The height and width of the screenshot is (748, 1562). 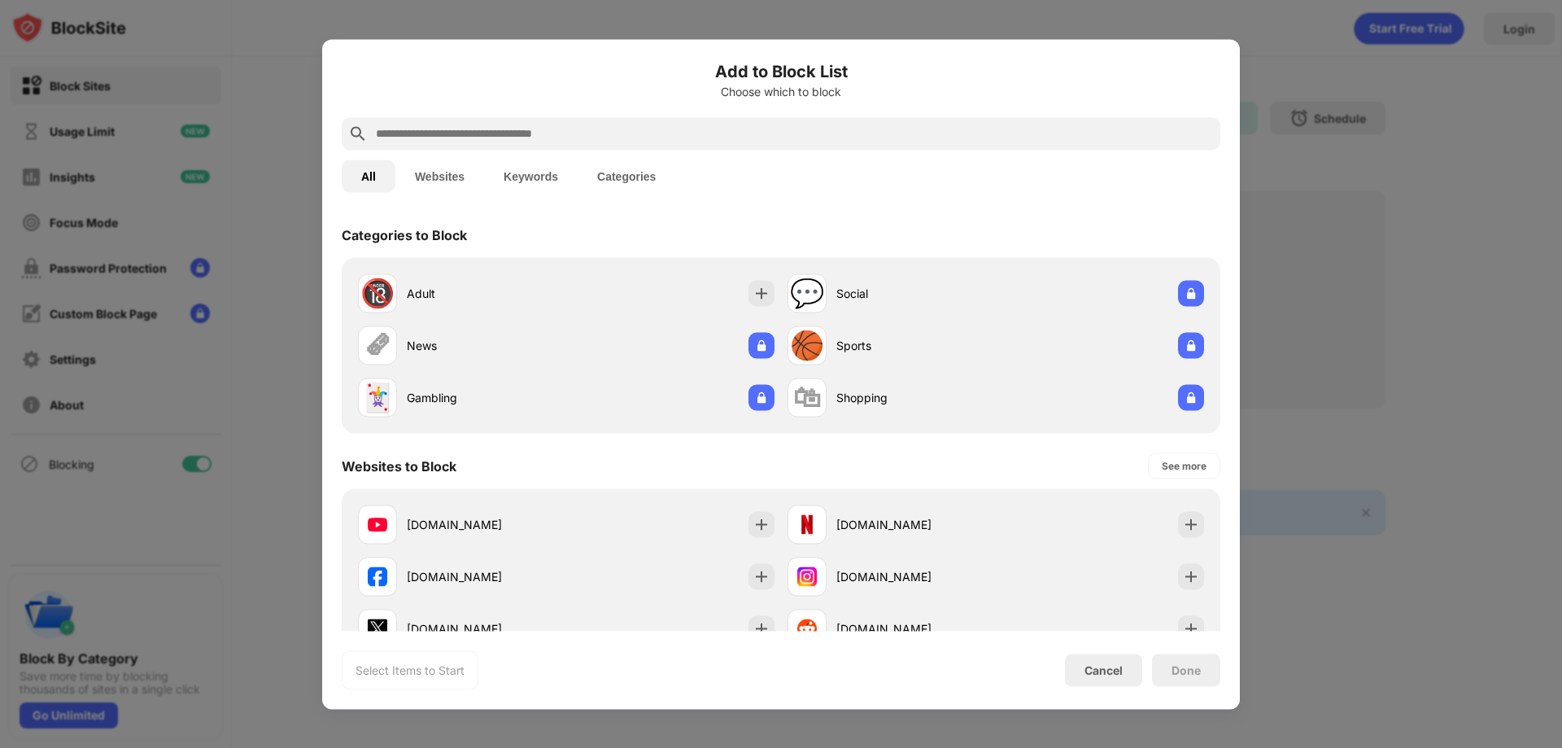 I want to click on div: Sports, so click(x=916, y=345).